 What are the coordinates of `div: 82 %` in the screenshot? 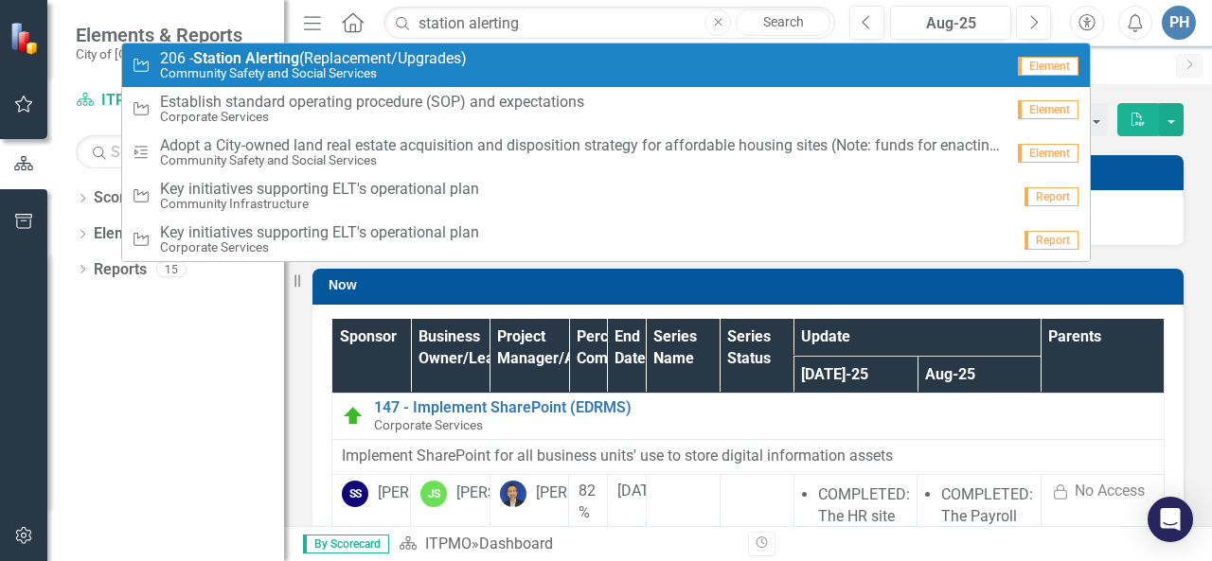 It's located at (588, 503).